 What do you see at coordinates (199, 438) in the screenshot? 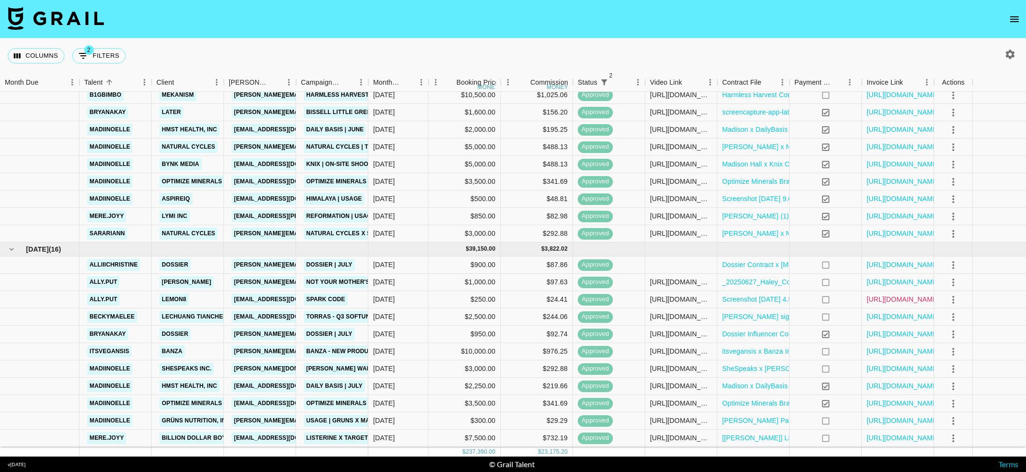
I see `a: Billion Dollar Boy US` at bounding box center [199, 438].